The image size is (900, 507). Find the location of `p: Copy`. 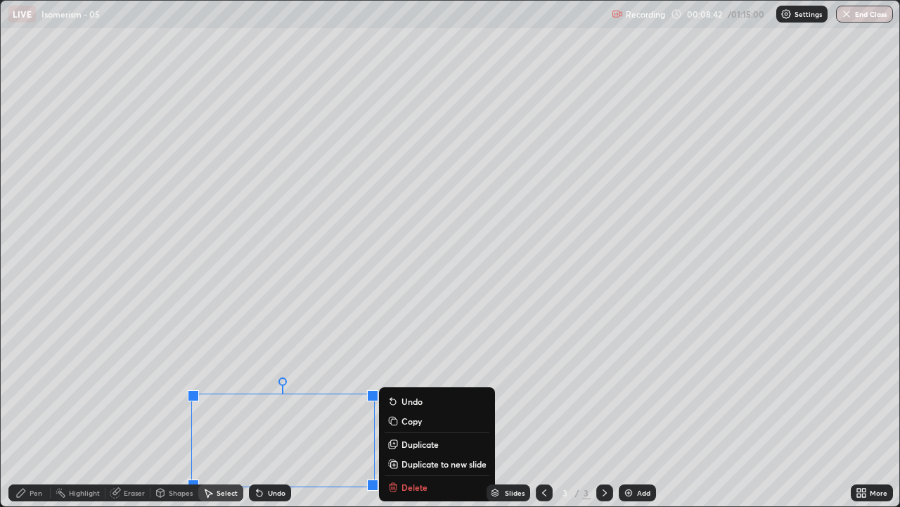

p: Copy is located at coordinates (412, 421).